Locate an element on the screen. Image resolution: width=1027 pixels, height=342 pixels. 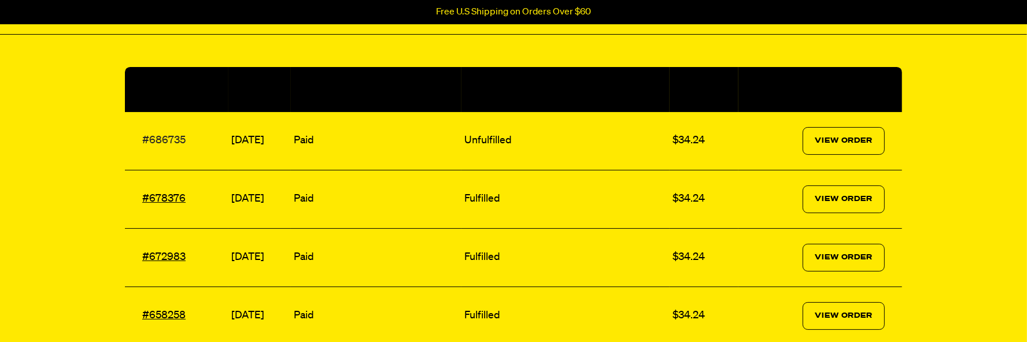
td: Unfulfilled is located at coordinates (565, 141).